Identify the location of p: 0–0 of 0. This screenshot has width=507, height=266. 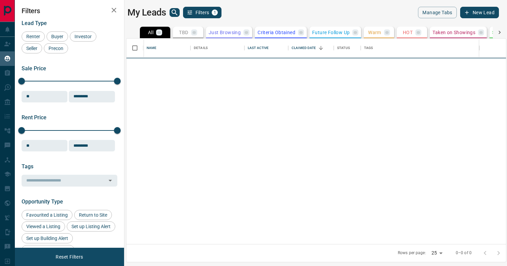
(464, 252).